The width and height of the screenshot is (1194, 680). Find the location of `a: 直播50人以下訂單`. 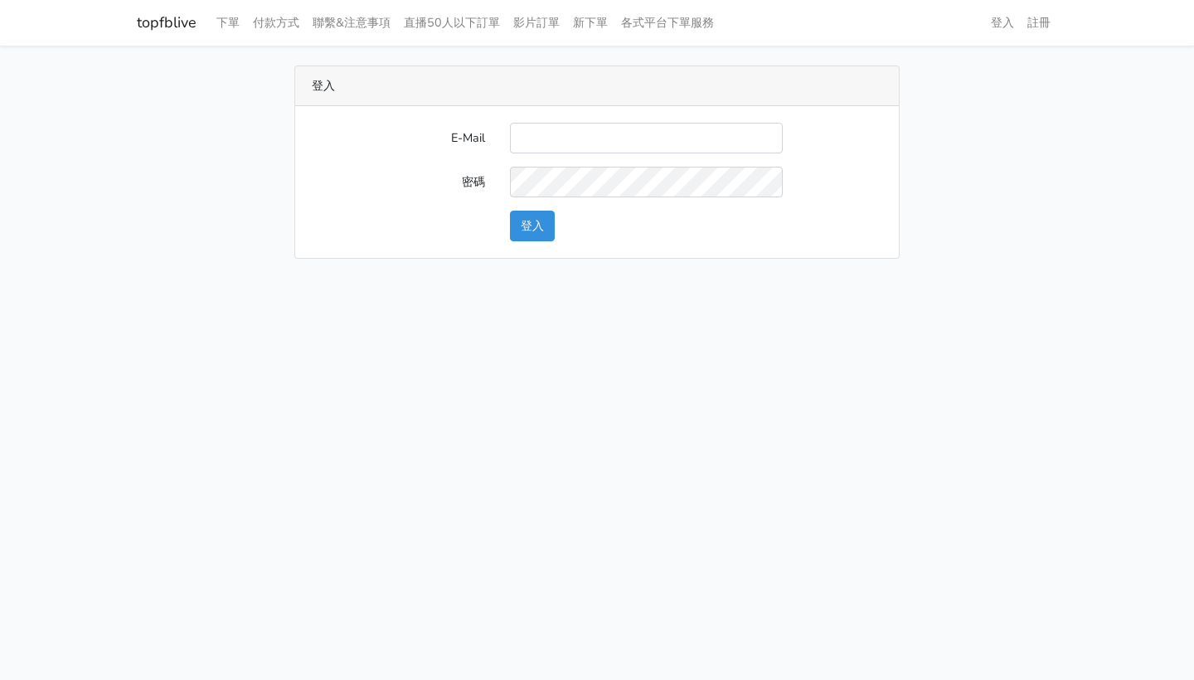

a: 直播50人以下訂單 is located at coordinates (452, 22).